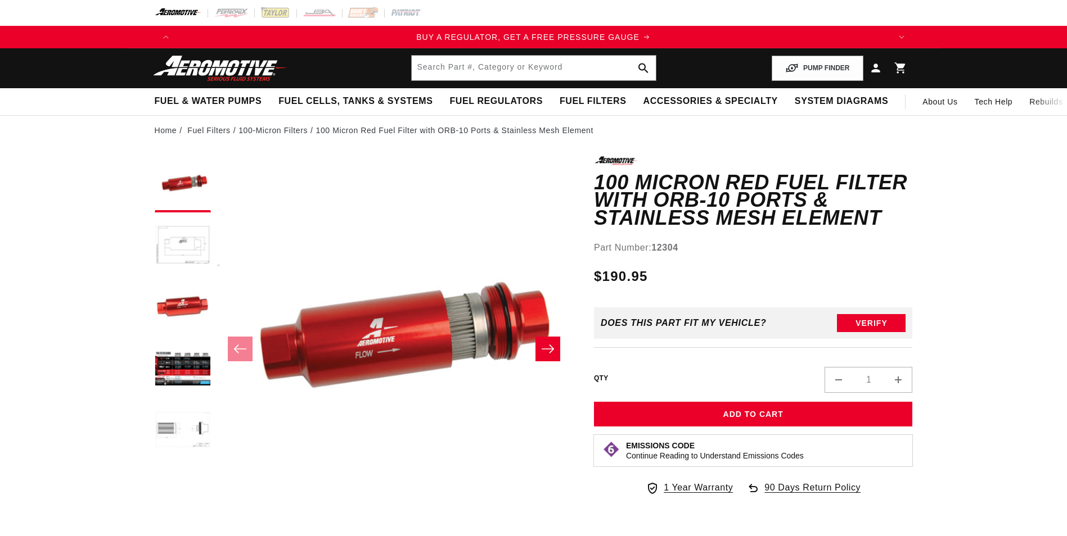 This screenshot has height=536, width=1067. I want to click on input: Search by Part Number, Category or Keyword, so click(534, 68).